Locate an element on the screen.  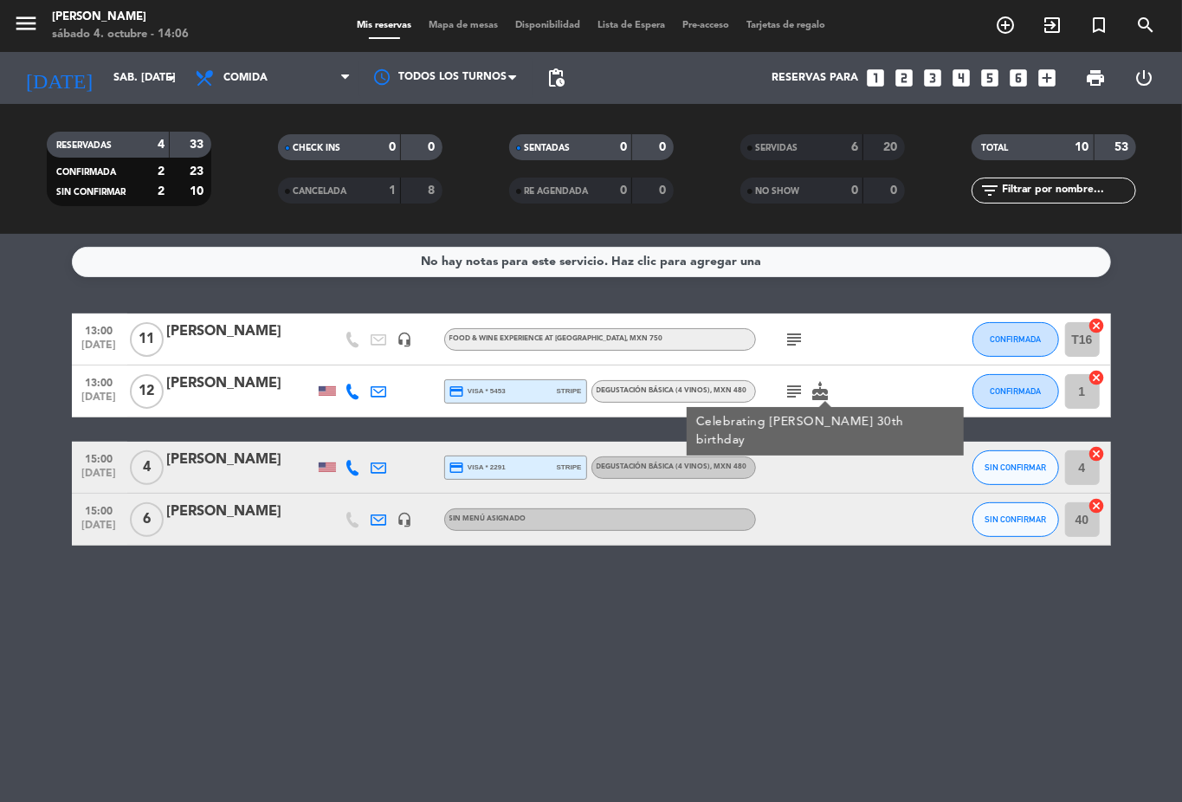
span: RE AGENDADA is located at coordinates (557, 191).